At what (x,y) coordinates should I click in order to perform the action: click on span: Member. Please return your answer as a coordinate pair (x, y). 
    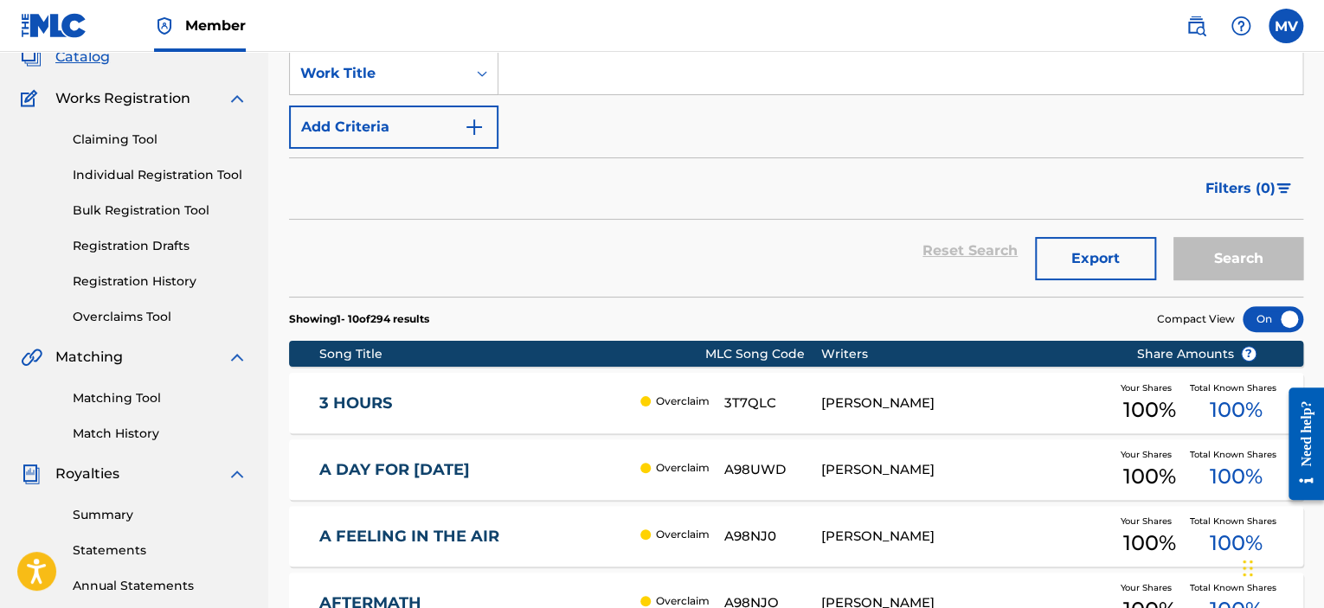
    Looking at the image, I should click on (215, 25).